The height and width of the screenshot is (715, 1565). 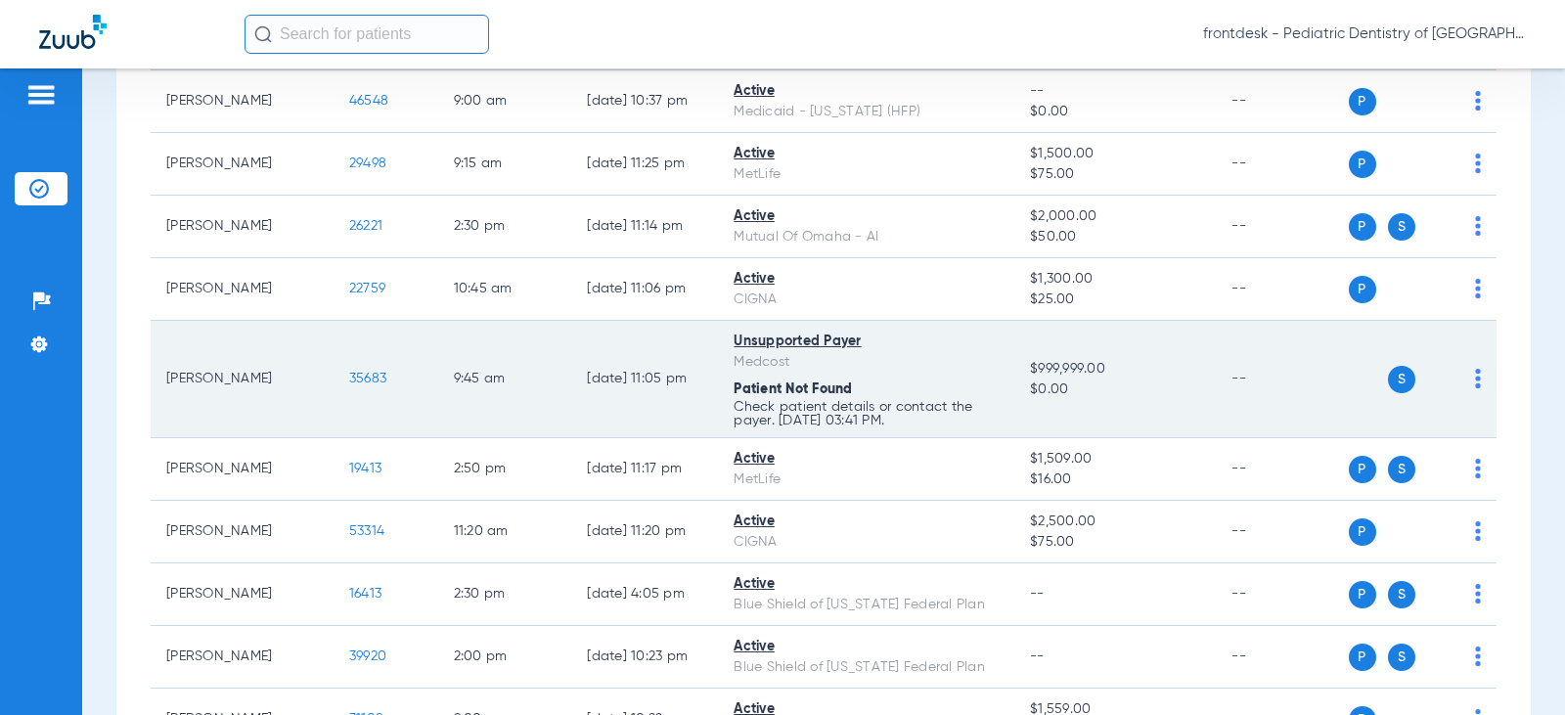 What do you see at coordinates (368, 163) in the screenshot?
I see `span: 29498` at bounding box center [368, 163].